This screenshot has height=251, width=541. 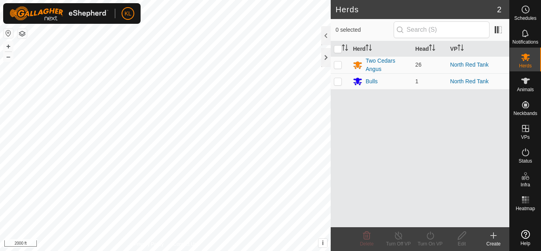 What do you see at coordinates (323, 243) in the screenshot?
I see `span: i` at bounding box center [323, 243].